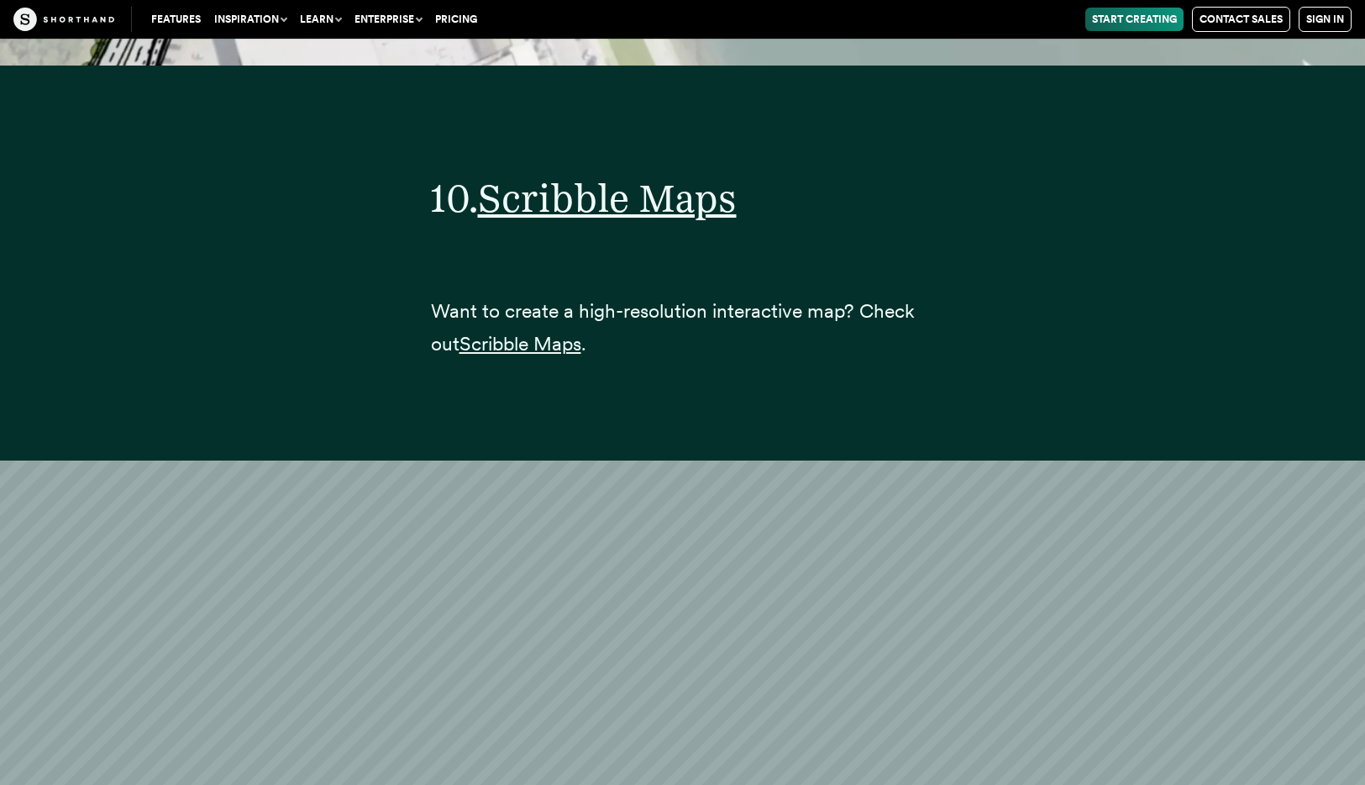 This screenshot has height=785, width=1365. What do you see at coordinates (673, 327) in the screenshot?
I see `span: Want to create a high-resolution interactive map? Check out` at bounding box center [673, 327].